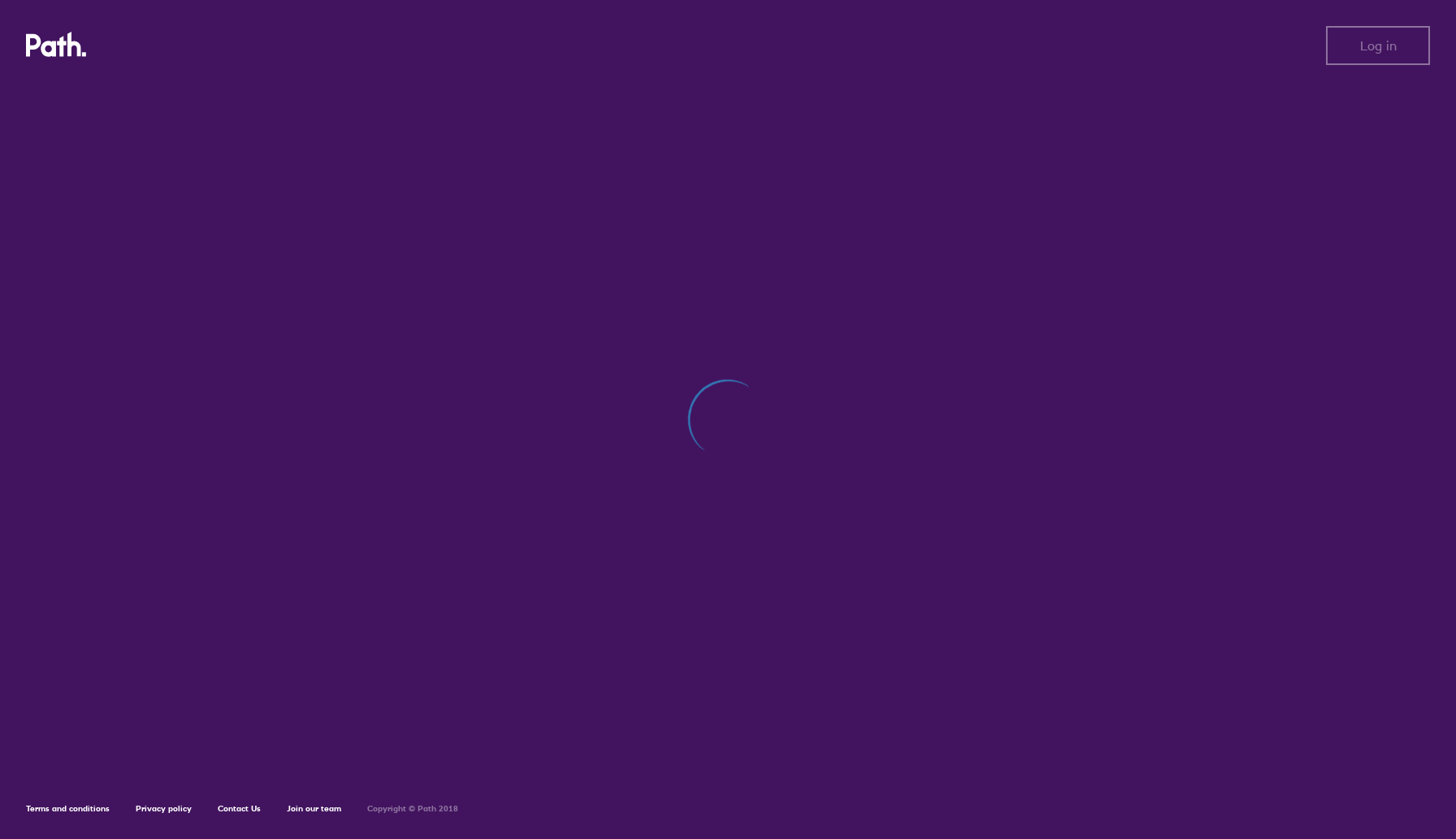  I want to click on a: Join our team, so click(314, 808).